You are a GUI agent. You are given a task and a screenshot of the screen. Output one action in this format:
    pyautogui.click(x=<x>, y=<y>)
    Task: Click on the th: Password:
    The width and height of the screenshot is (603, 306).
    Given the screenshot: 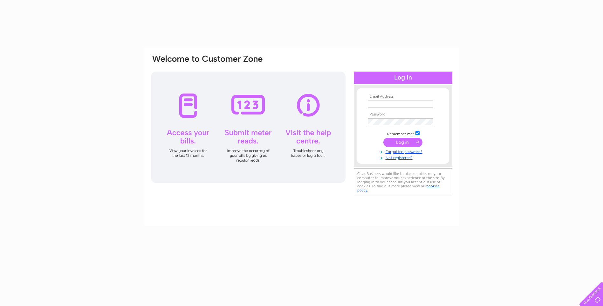 What is the action you would take?
    pyautogui.click(x=403, y=114)
    